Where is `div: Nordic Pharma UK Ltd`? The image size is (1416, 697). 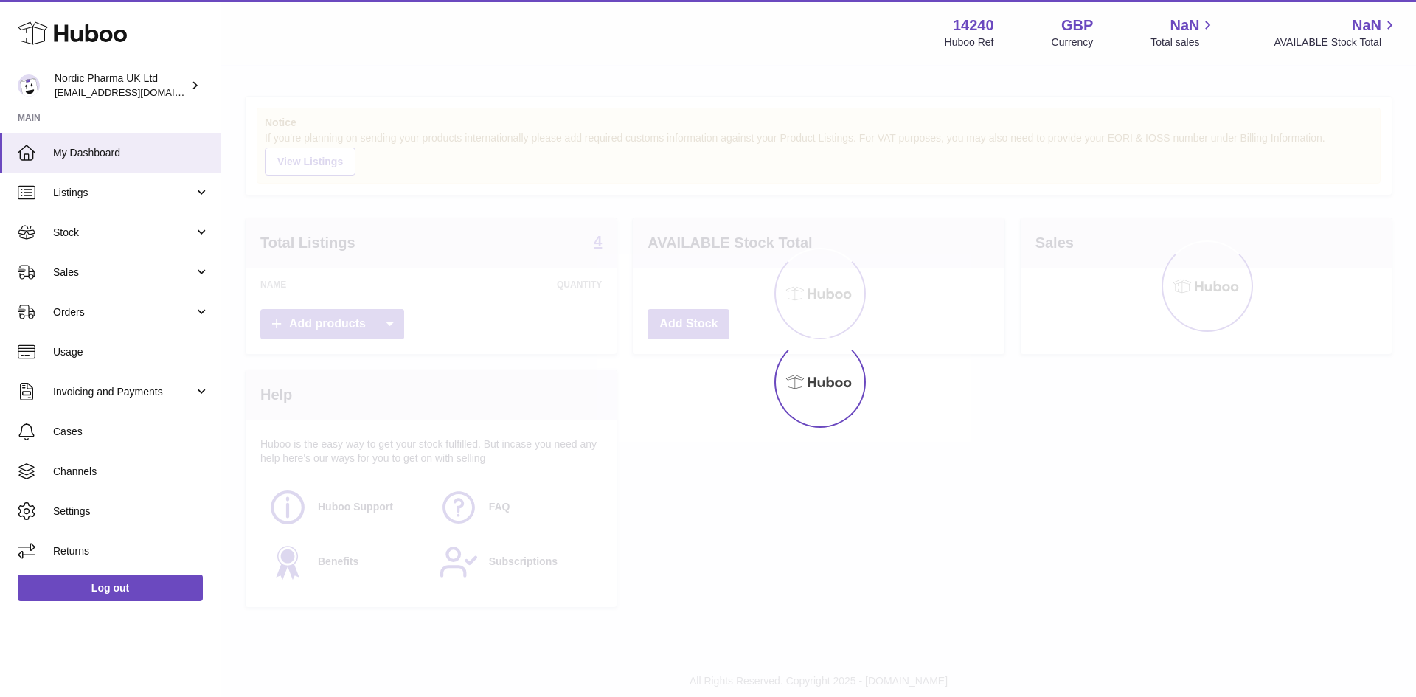 div: Nordic Pharma UK Ltd is located at coordinates (121, 86).